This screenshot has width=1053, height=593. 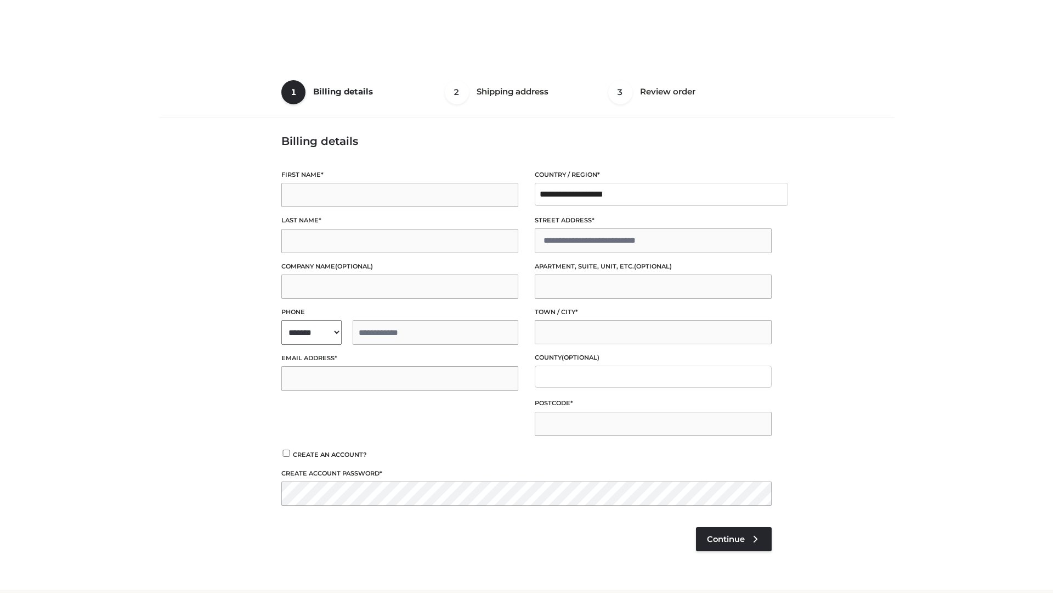 What do you see at coordinates (400, 220) in the screenshot?
I see `label: Last name` at bounding box center [400, 220].